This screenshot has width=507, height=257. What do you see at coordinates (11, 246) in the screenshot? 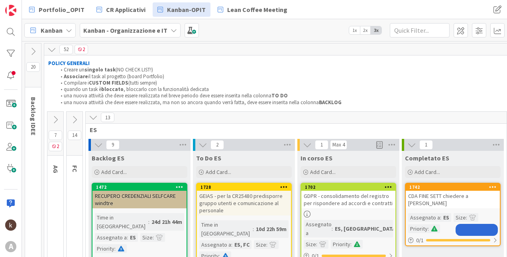
I see `div: A` at bounding box center [11, 246].